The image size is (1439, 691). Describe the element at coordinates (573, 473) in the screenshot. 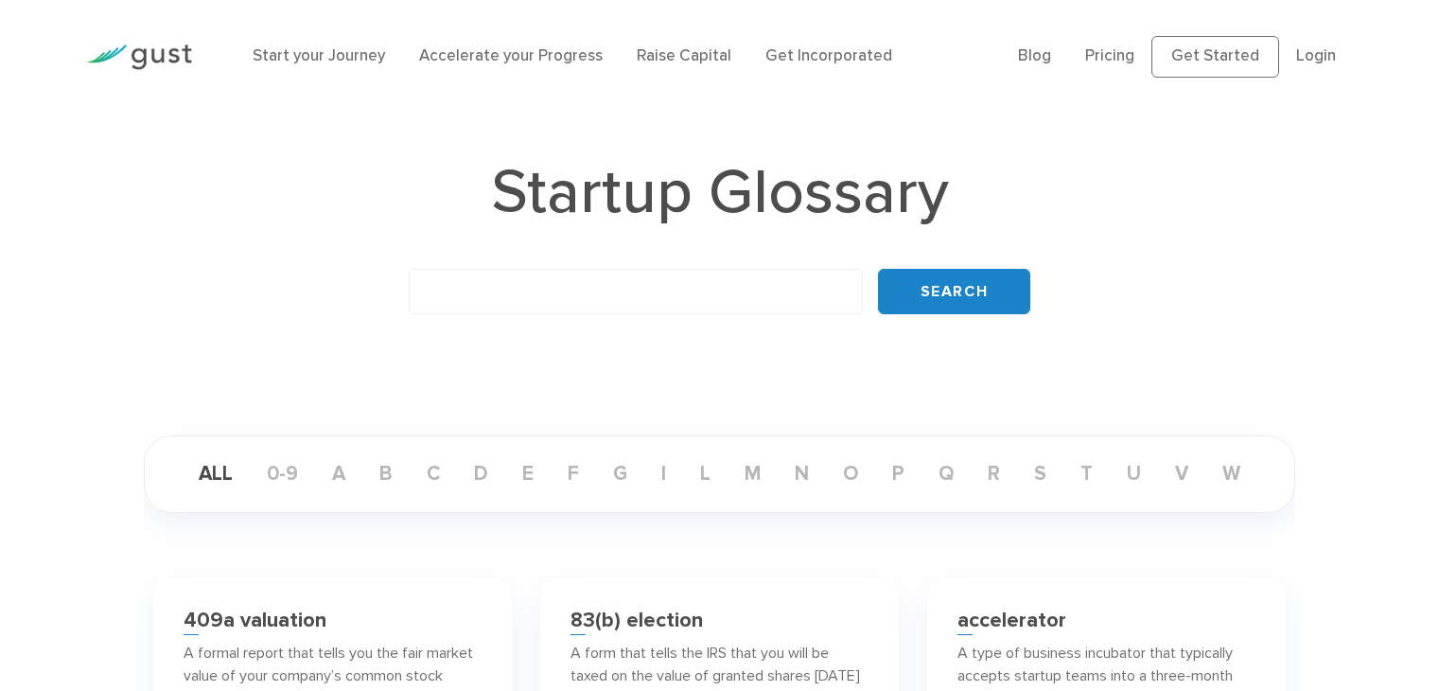

I see `a: f` at that location.